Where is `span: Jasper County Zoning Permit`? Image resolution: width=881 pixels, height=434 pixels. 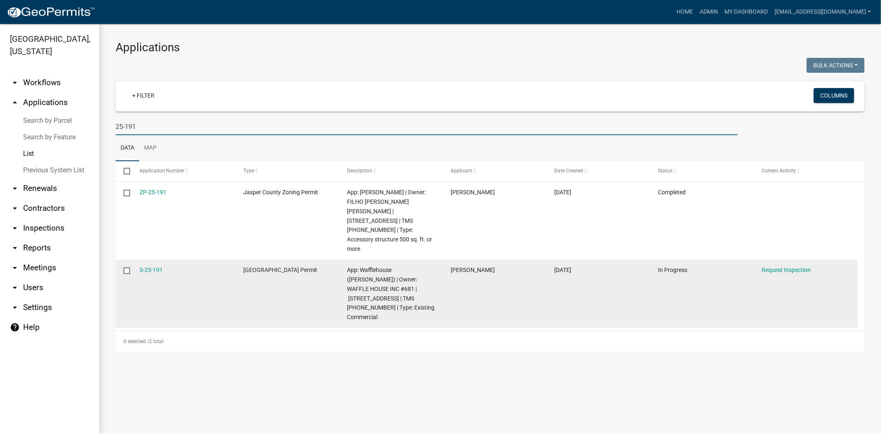 span: Jasper County Zoning Permit is located at coordinates (280, 192).